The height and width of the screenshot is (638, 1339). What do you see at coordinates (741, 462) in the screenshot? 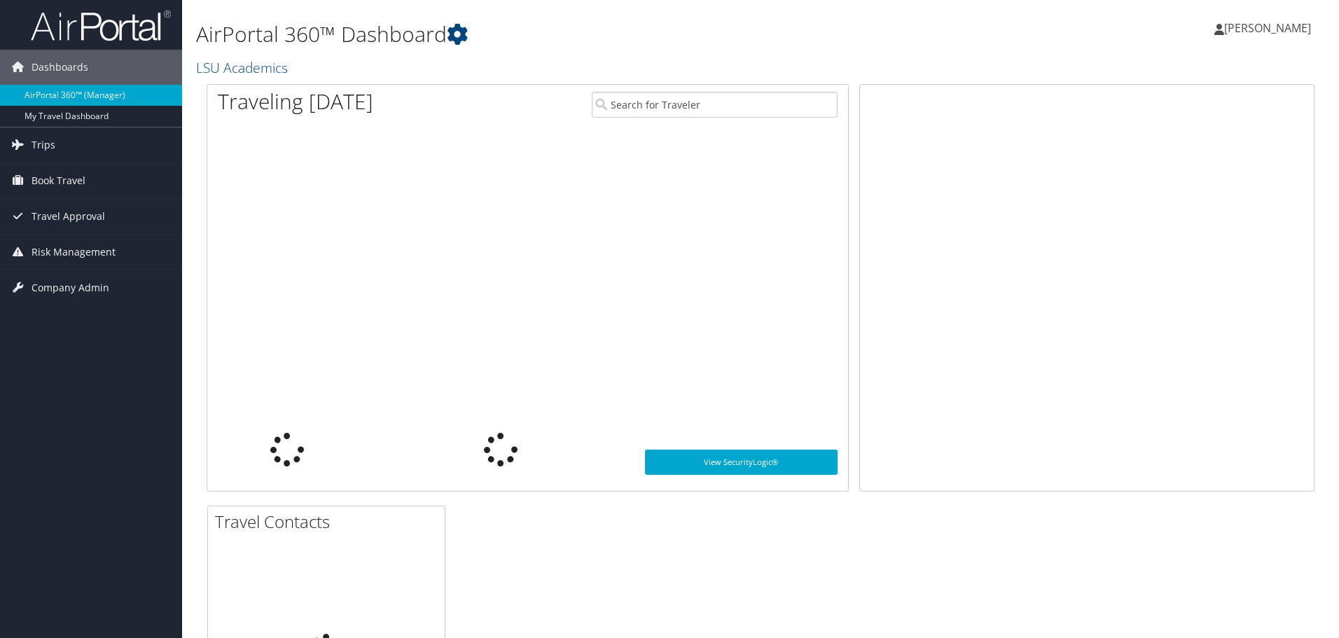
I see `a: View SecurityLogic®` at bounding box center [741, 462].